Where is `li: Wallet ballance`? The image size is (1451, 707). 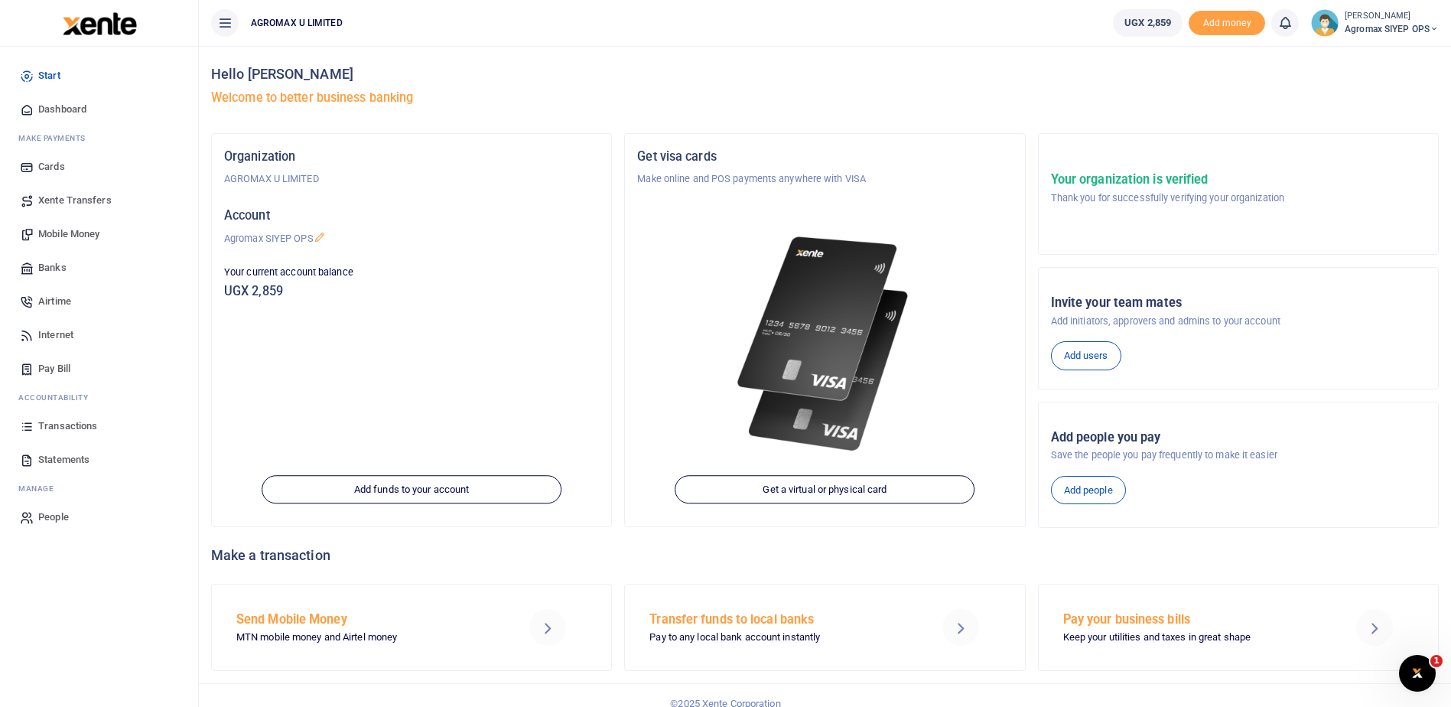 li: Wallet ballance is located at coordinates (1147, 23).